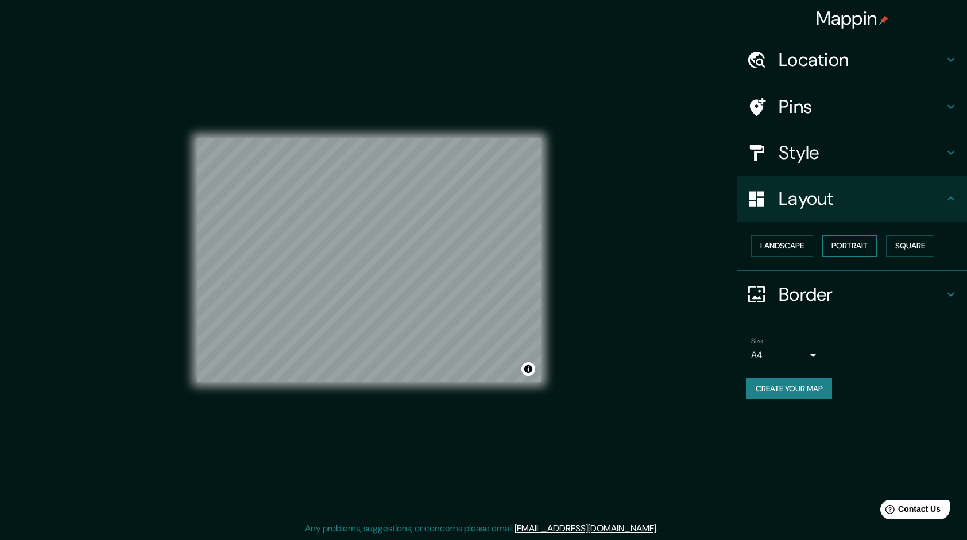  I want to click on label: Size, so click(757, 340).